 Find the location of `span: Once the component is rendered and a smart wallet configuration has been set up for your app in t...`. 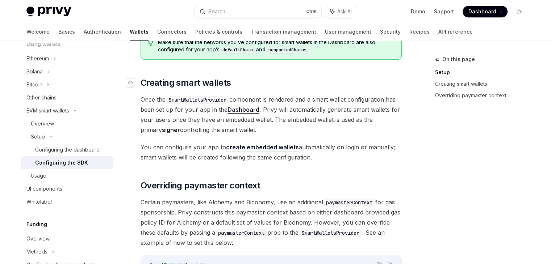

span: Once the component is rendered and a smart wallet configuration has been set up for your app in t... is located at coordinates (271, 115).